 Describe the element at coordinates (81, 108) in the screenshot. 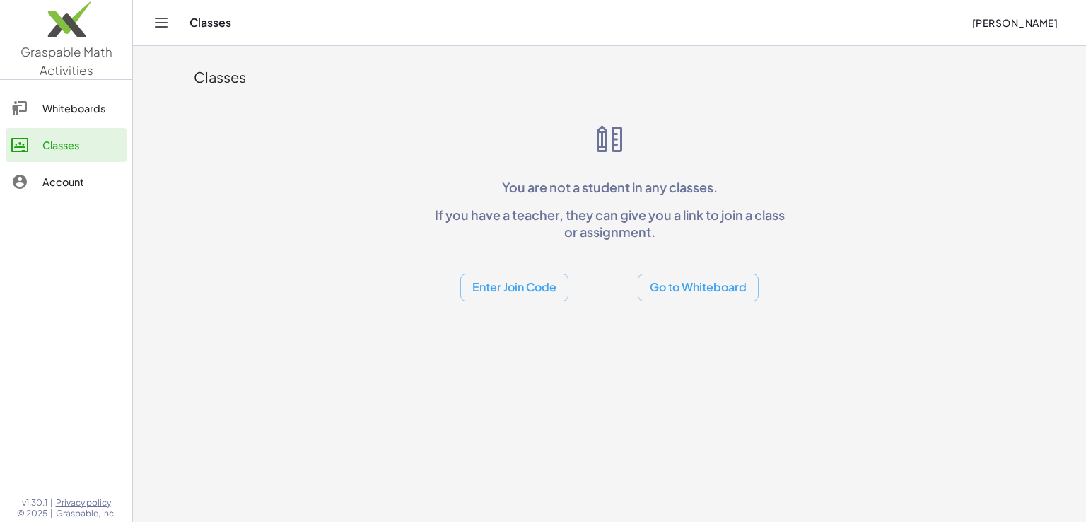

I see `div: Whiteboards` at that location.